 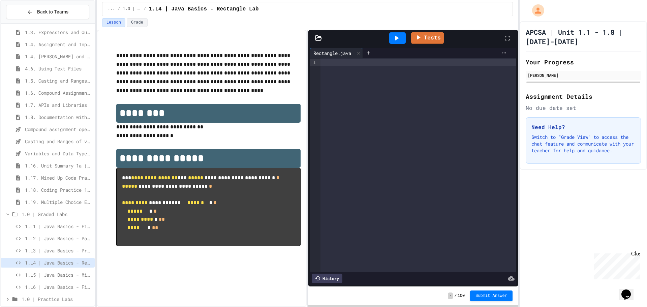 I want to click on div: Chat with us now!Close, so click(x=25, y=23).